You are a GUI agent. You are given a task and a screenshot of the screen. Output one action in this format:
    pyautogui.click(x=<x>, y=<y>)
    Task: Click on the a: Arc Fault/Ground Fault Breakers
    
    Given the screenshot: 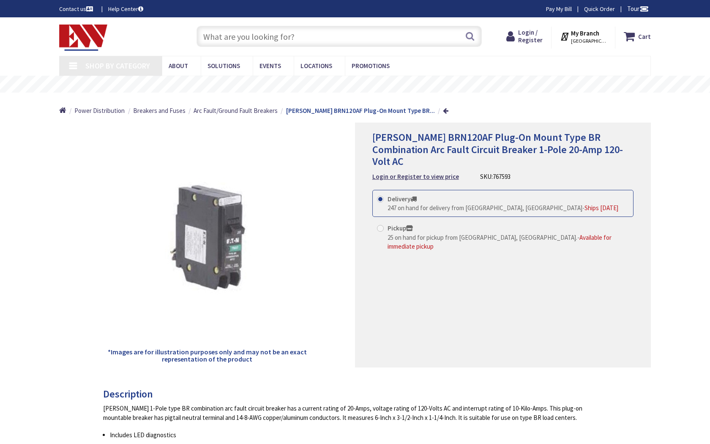 What is the action you would take?
    pyautogui.click(x=235, y=110)
    